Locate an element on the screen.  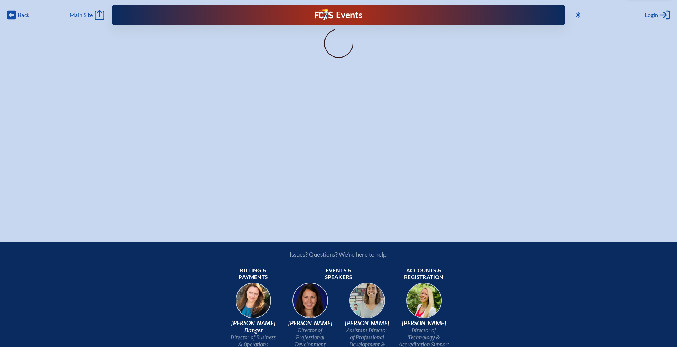
p: Issues? Questions? We’re here to help. is located at coordinates (339, 255).